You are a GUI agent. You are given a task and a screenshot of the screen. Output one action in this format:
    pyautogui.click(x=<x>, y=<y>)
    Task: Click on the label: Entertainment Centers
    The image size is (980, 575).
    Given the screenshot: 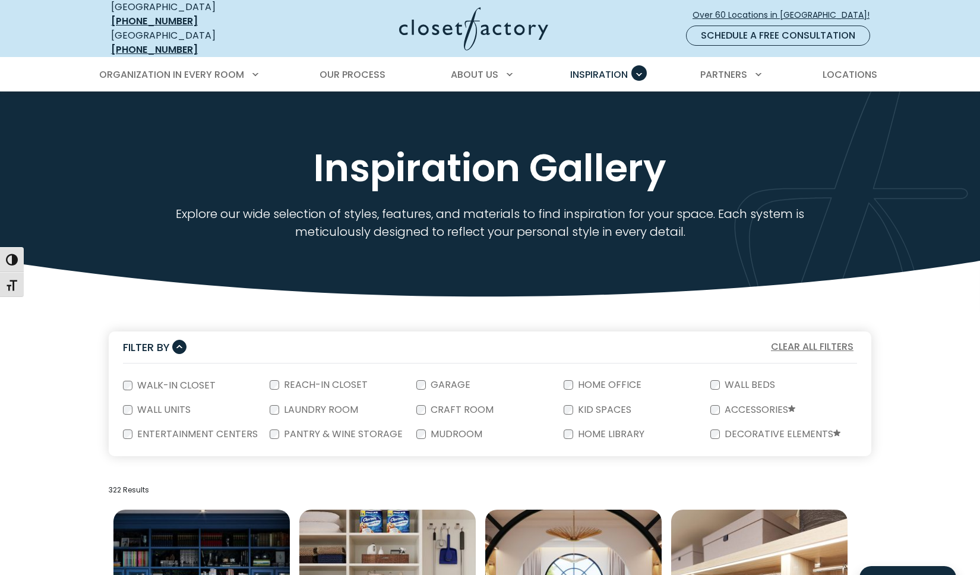 What is the action you would take?
    pyautogui.click(x=196, y=434)
    